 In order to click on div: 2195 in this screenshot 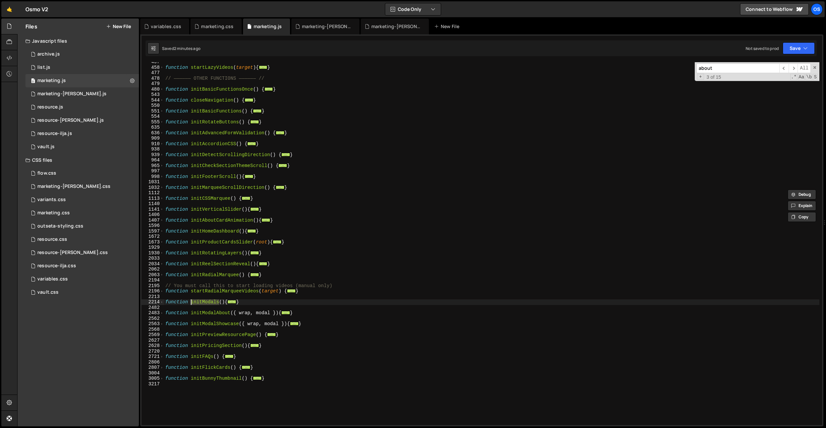, I will do `click(153, 286)`.